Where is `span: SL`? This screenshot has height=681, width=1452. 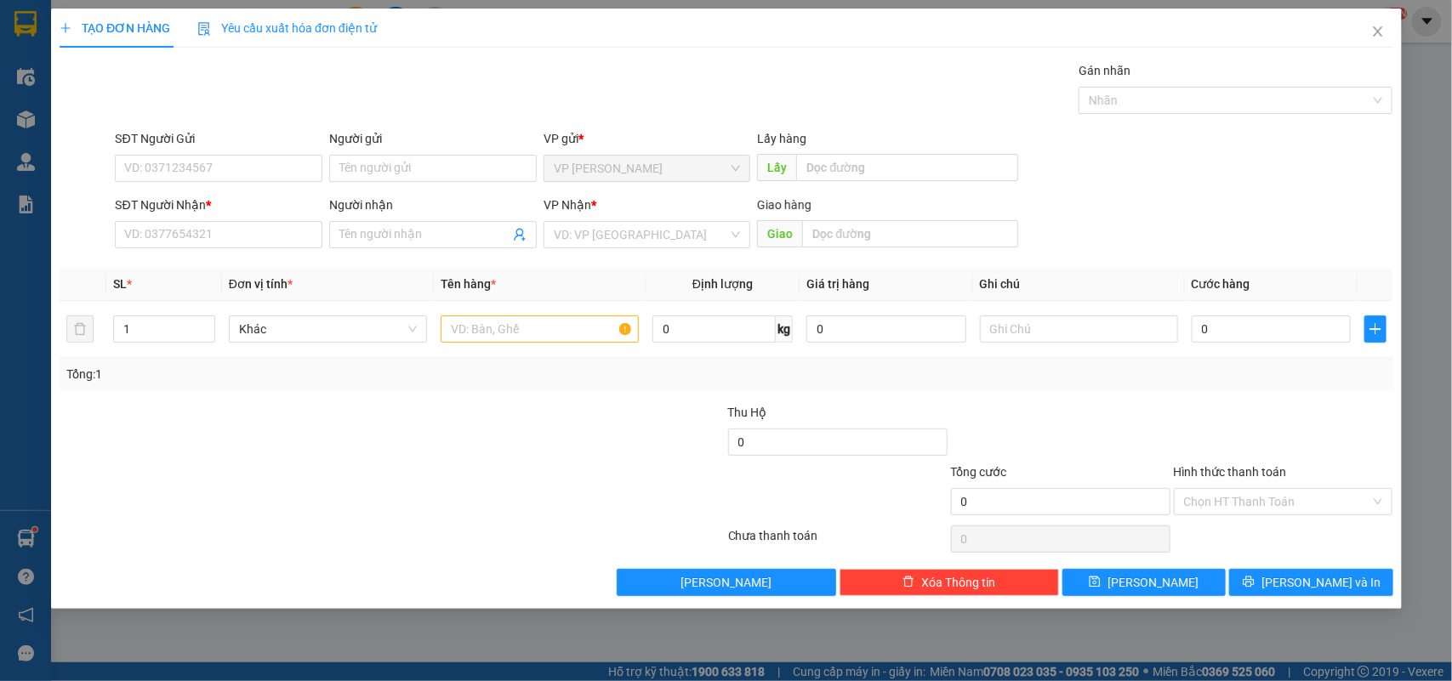
span: SL is located at coordinates (120, 284).